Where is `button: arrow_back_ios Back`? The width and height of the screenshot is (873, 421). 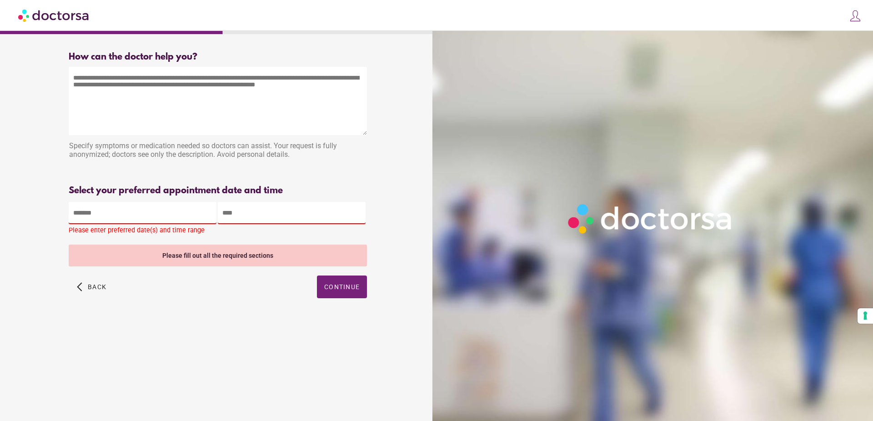
button: arrow_back_ios Back is located at coordinates (91, 287).